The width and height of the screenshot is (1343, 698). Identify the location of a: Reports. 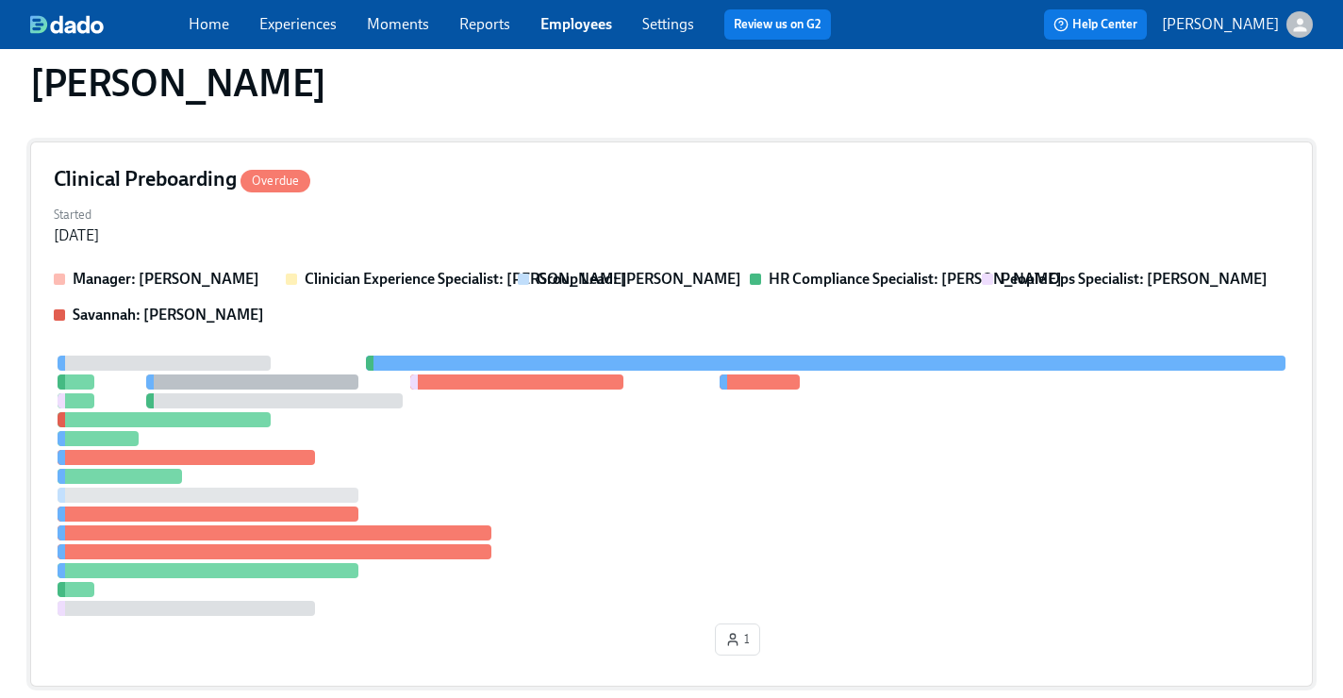
(485, 24).